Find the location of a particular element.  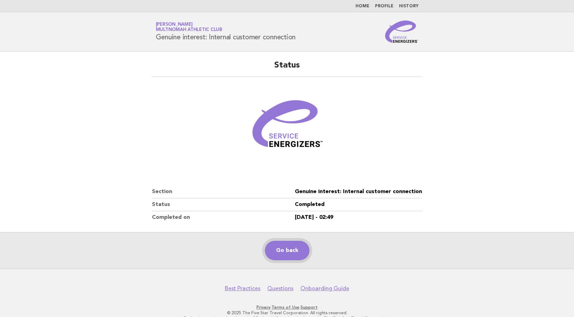

a: Privacy is located at coordinates (263, 308).